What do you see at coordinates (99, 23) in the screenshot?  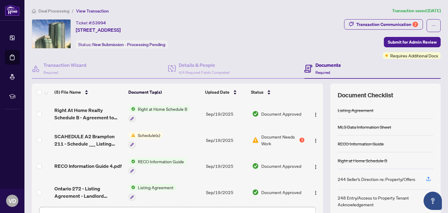 I see `span: 53994` at bounding box center [99, 23].